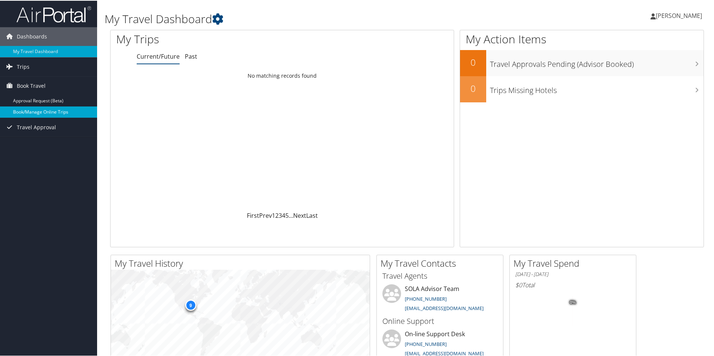  What do you see at coordinates (442, 263) in the screenshot?
I see `h2: My Travel Contacts` at bounding box center [442, 263].